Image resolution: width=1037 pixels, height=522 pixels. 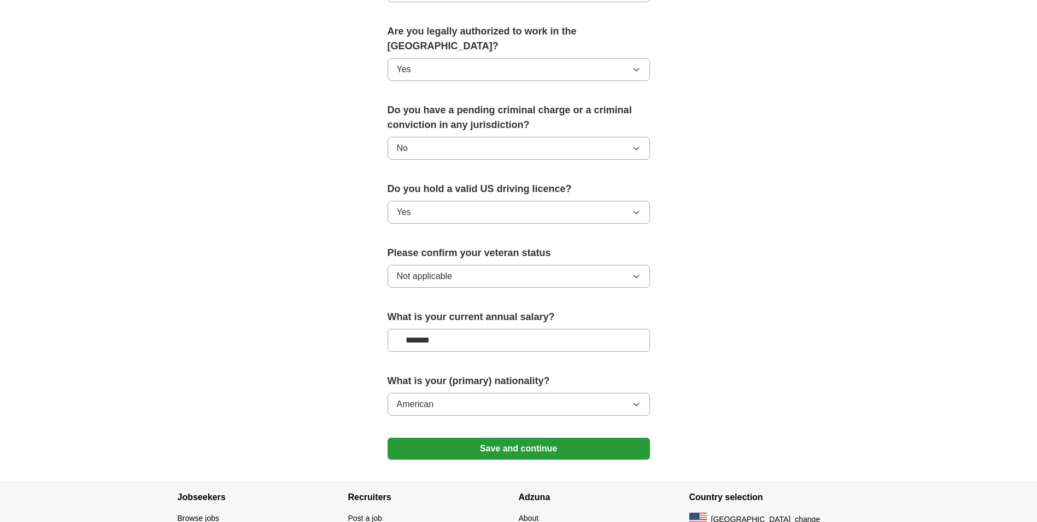 I want to click on button: Save and continue, so click(x=519, y=448).